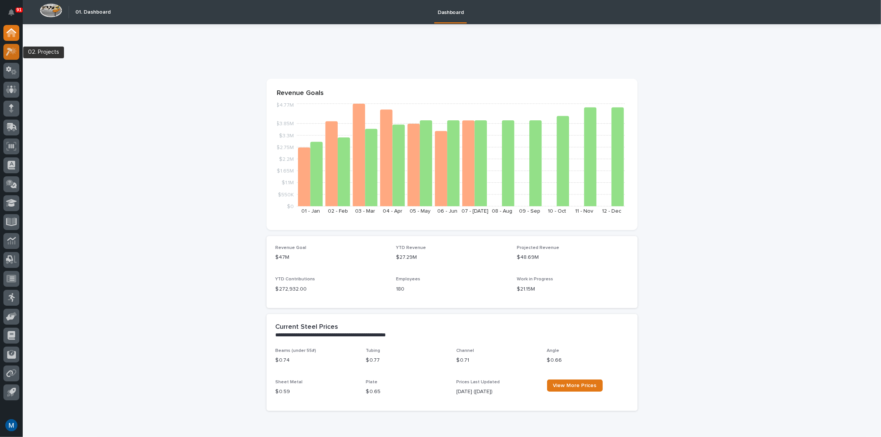 Image resolution: width=881 pixels, height=437 pixels. I want to click on p: $ 0.66, so click(588, 360).